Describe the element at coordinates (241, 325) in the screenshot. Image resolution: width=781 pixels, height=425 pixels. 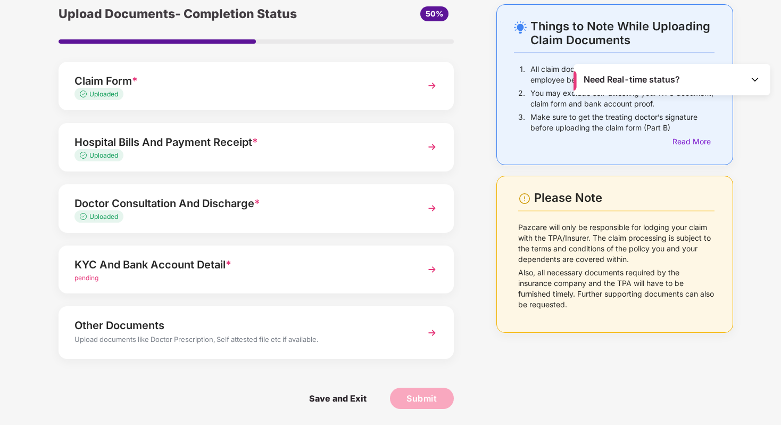
I see `div: Other Documents` at that location.